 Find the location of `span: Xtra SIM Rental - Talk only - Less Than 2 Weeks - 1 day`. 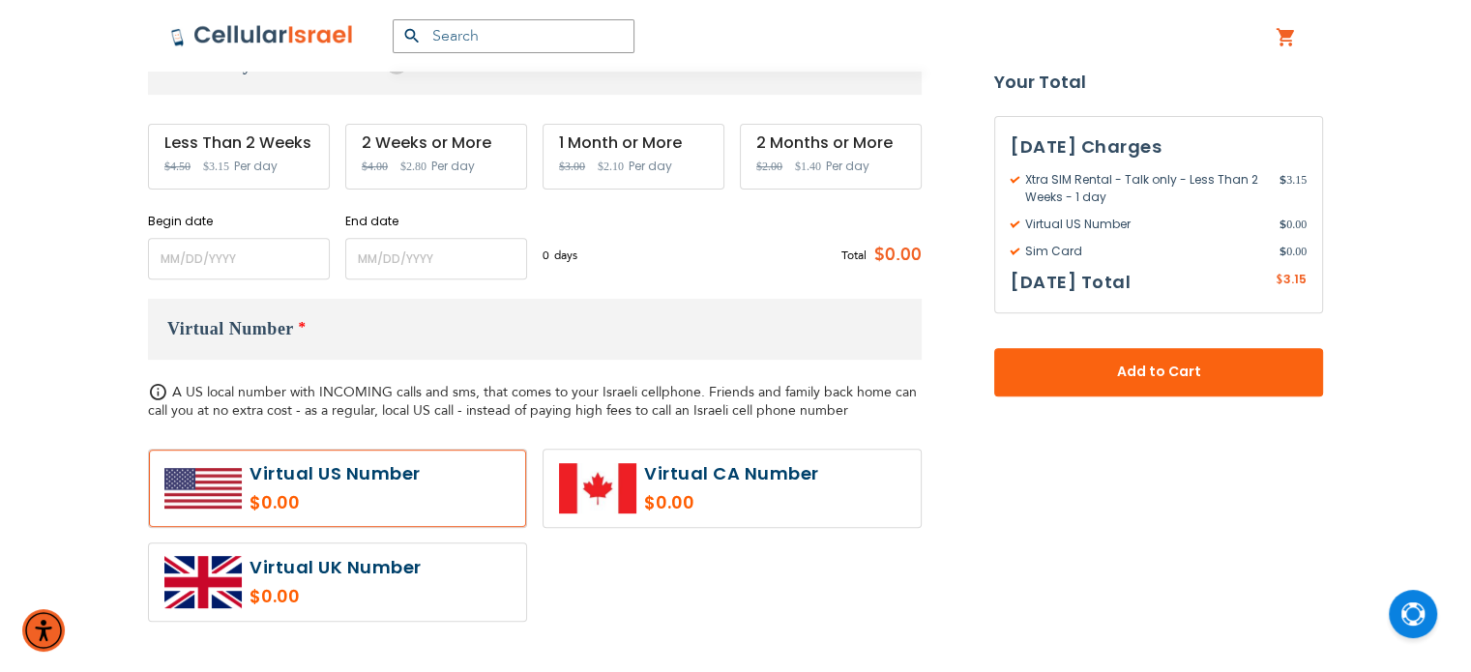

span: Xtra SIM Rental - Talk only - Less Than 2 Weeks - 1 day is located at coordinates (1145, 189).